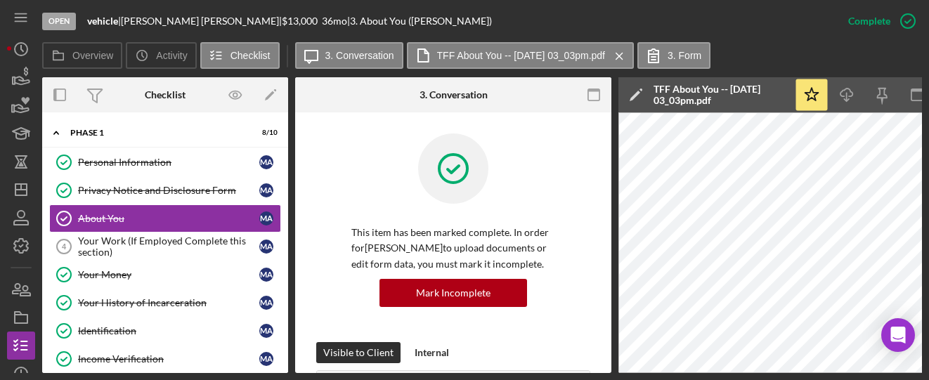 This screenshot has width=929, height=380. I want to click on div: 36 mo, so click(334, 21).